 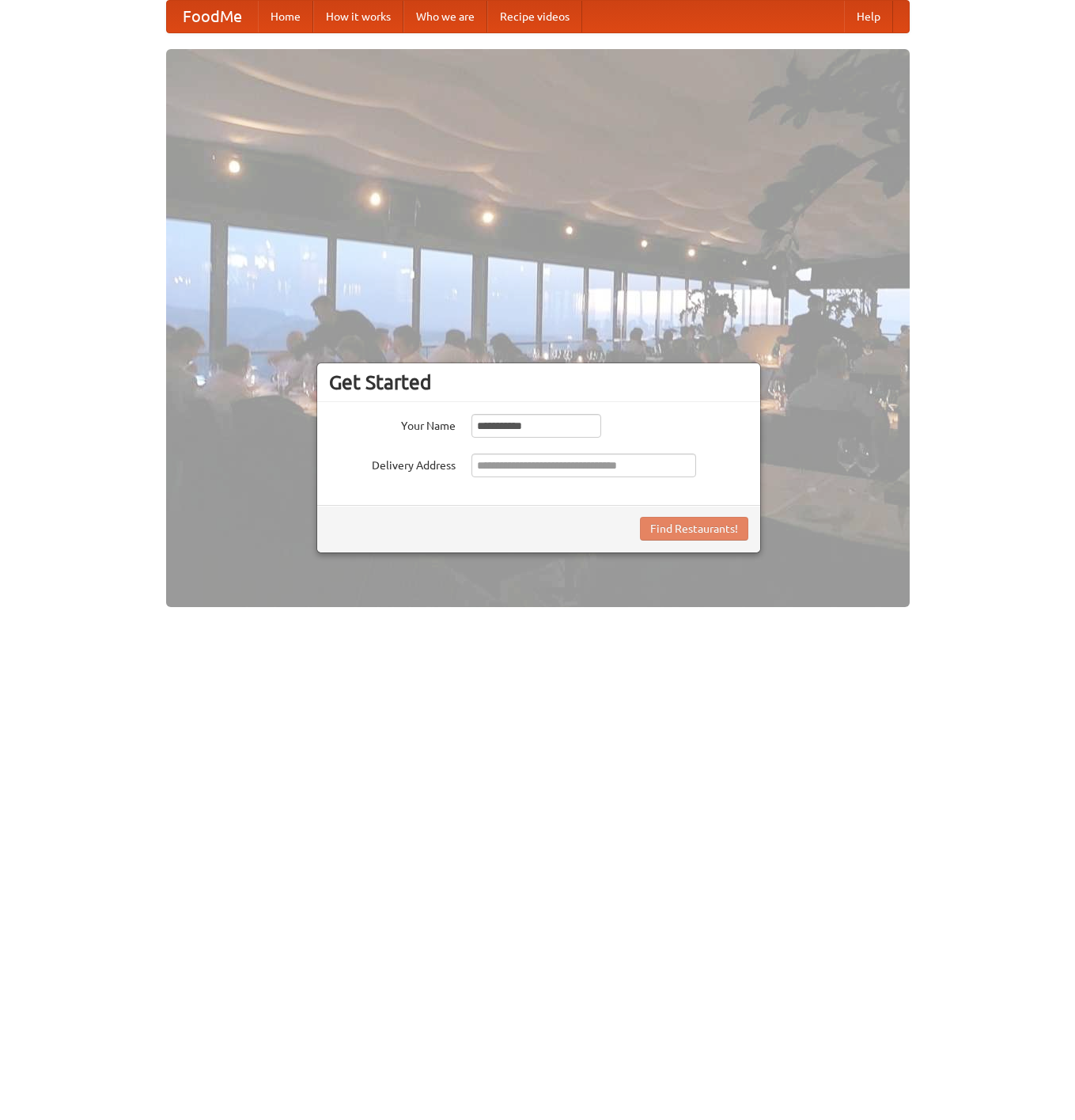 What do you see at coordinates (358, 16) in the screenshot?
I see `a: How it works` at bounding box center [358, 16].